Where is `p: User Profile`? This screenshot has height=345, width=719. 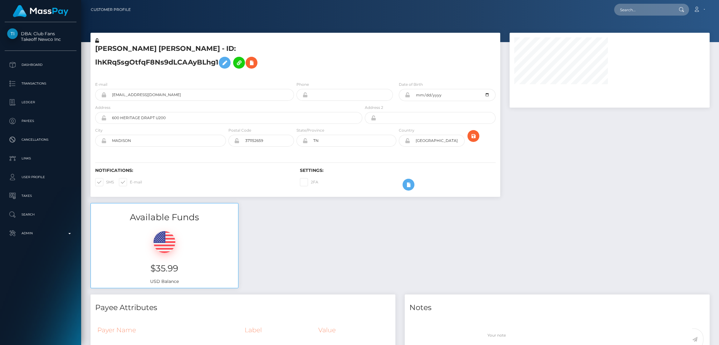 p: User Profile is located at coordinates (41, 177).